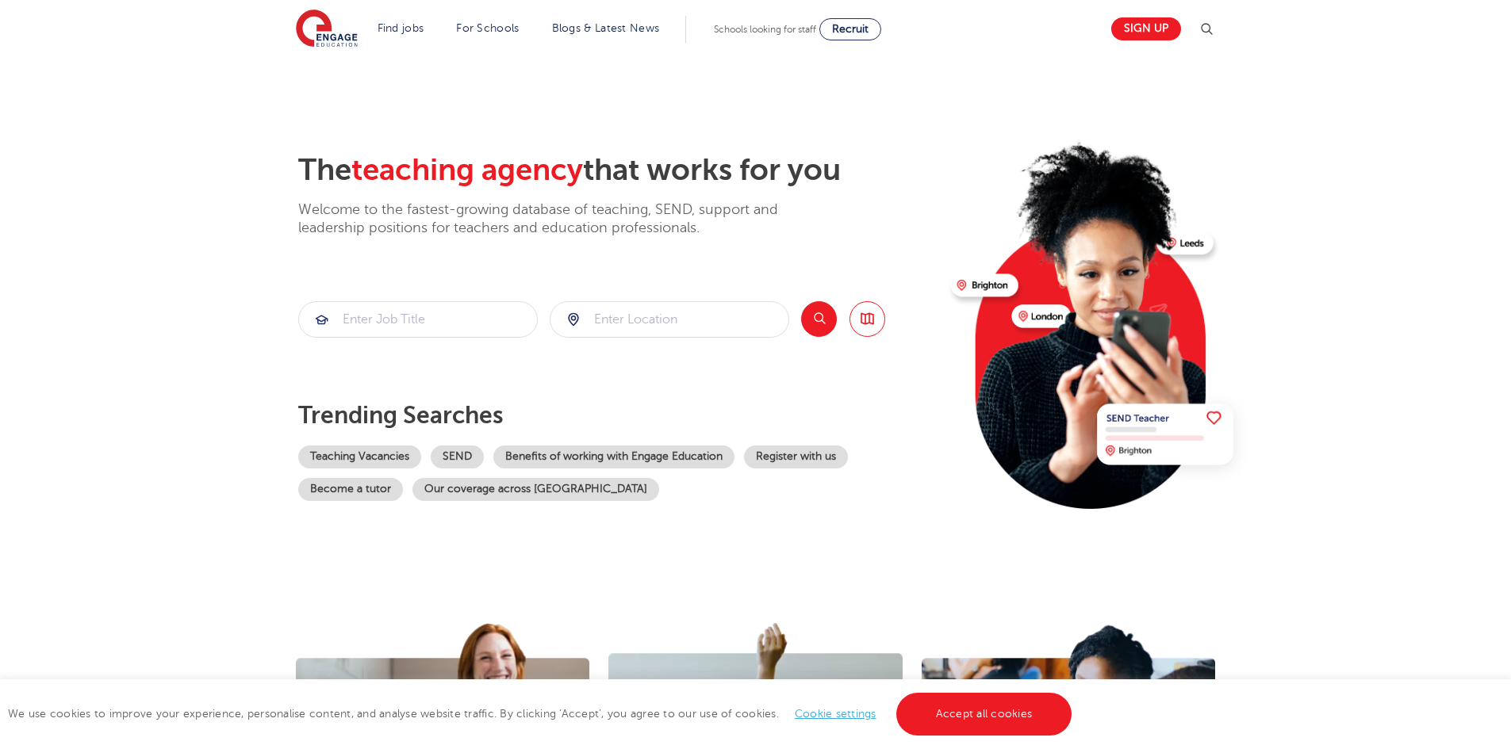 The width and height of the screenshot is (1511, 749). I want to click on span: We use cookies to improve your experience, personalise content, and analyse website traffic. By c..., so click(542, 714).